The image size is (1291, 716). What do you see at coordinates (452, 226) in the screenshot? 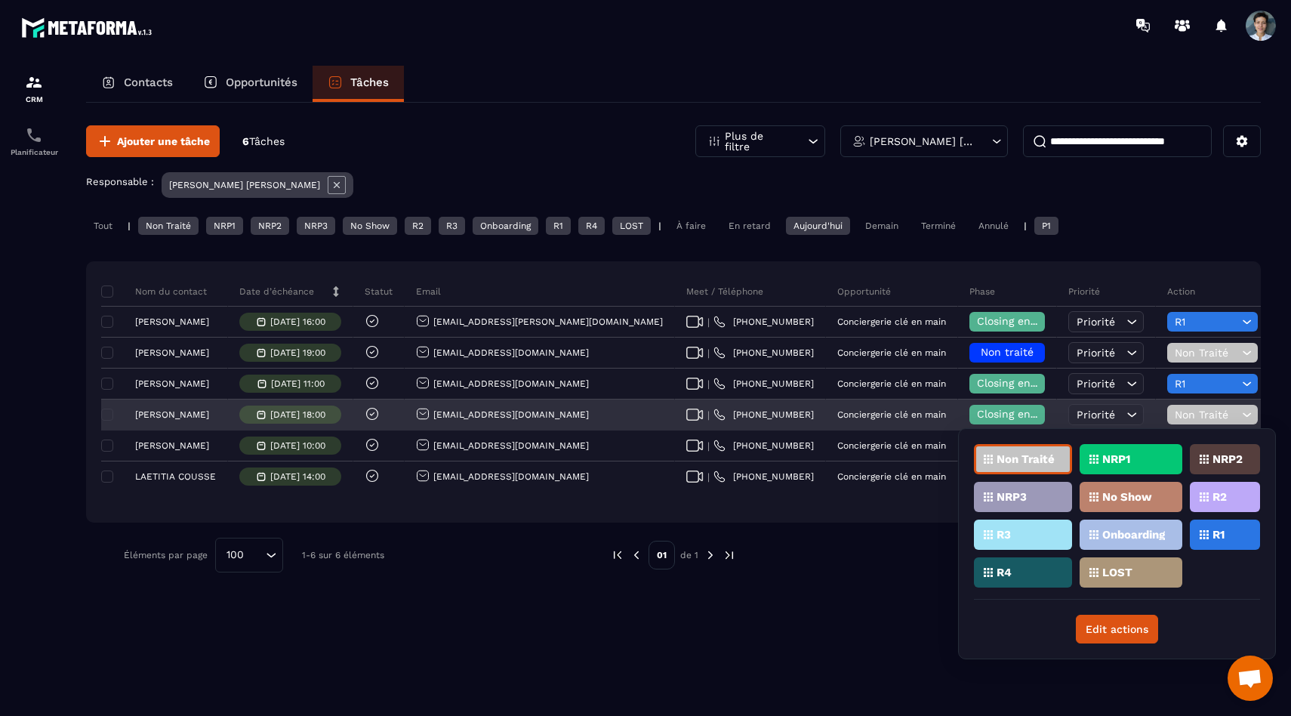
I see `div: R3` at bounding box center [452, 226].